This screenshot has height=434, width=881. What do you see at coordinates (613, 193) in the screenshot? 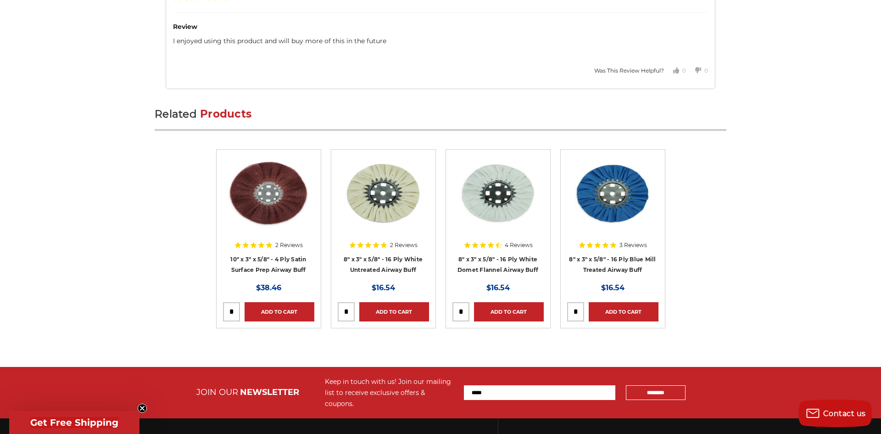
I see `img: blue mill treated 8 inch airway buffing wheel` at bounding box center [613, 193].